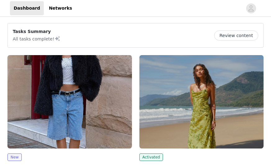  Describe the element at coordinates (27, 8) in the screenshot. I see `a: Dashboard` at that location.